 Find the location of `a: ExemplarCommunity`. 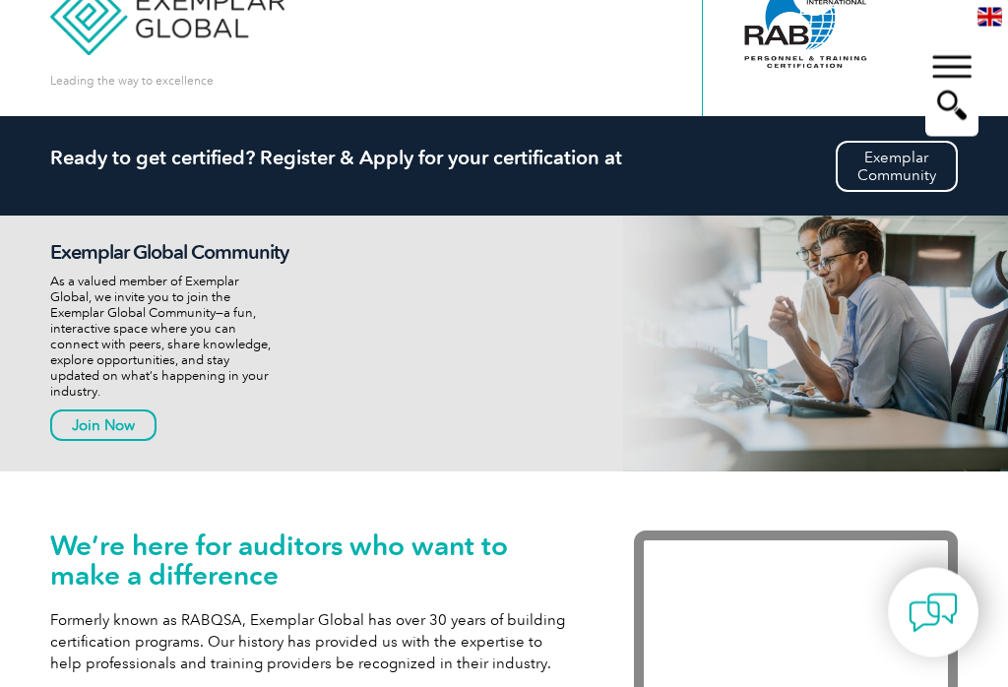

a: ExemplarCommunity is located at coordinates (897, 167).